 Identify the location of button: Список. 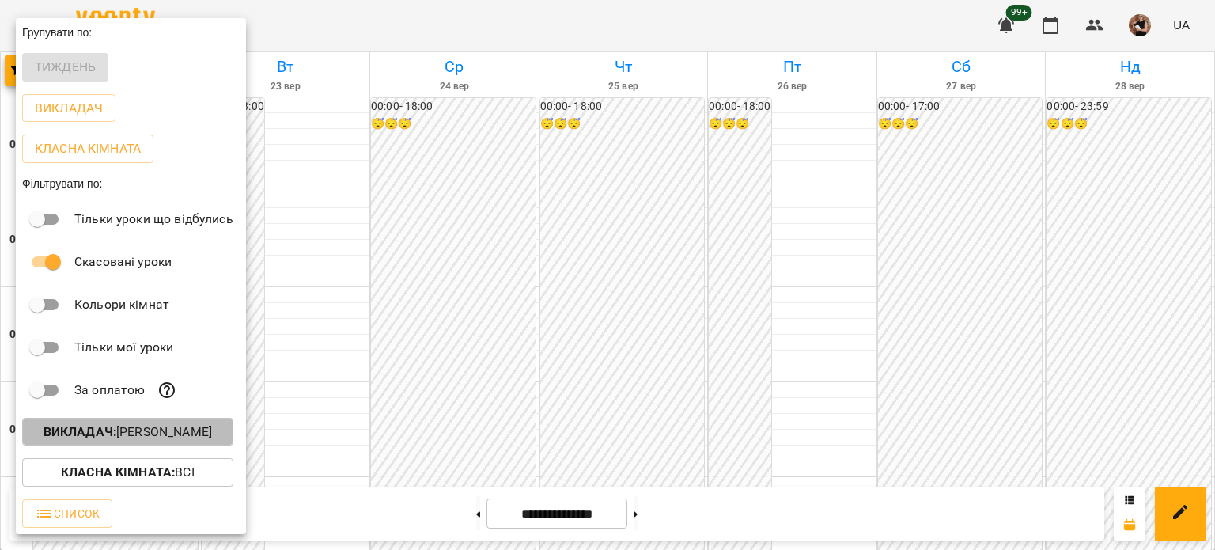
(67, 513).